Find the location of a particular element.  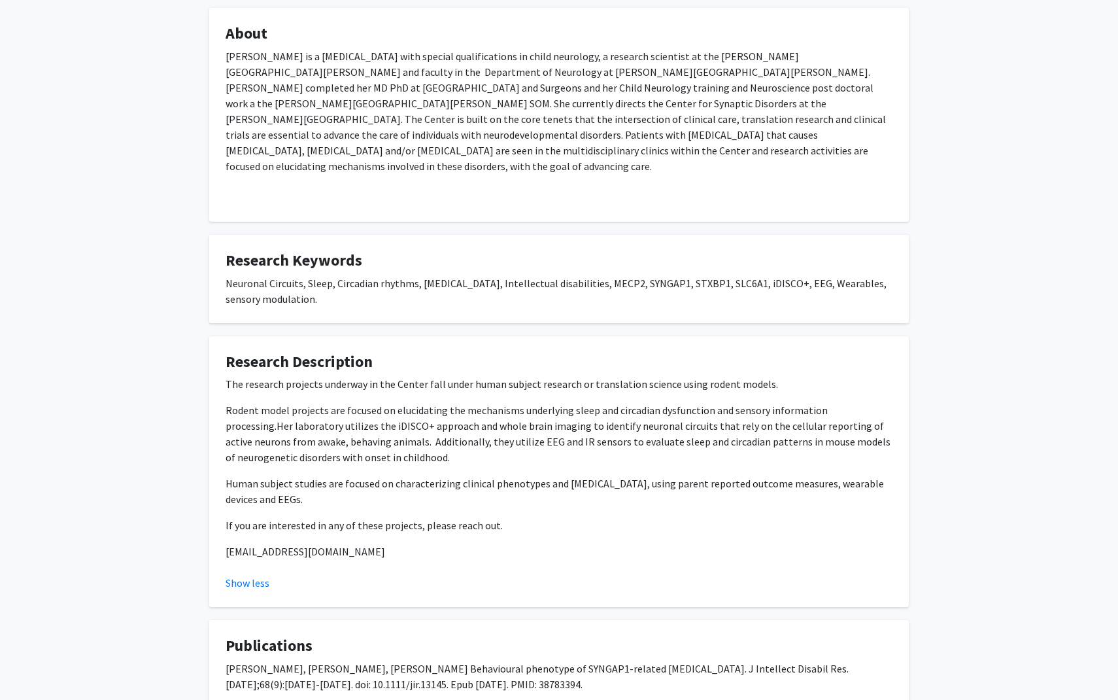

p: If you are interested in any of these projects, please reach out. is located at coordinates (559, 525).